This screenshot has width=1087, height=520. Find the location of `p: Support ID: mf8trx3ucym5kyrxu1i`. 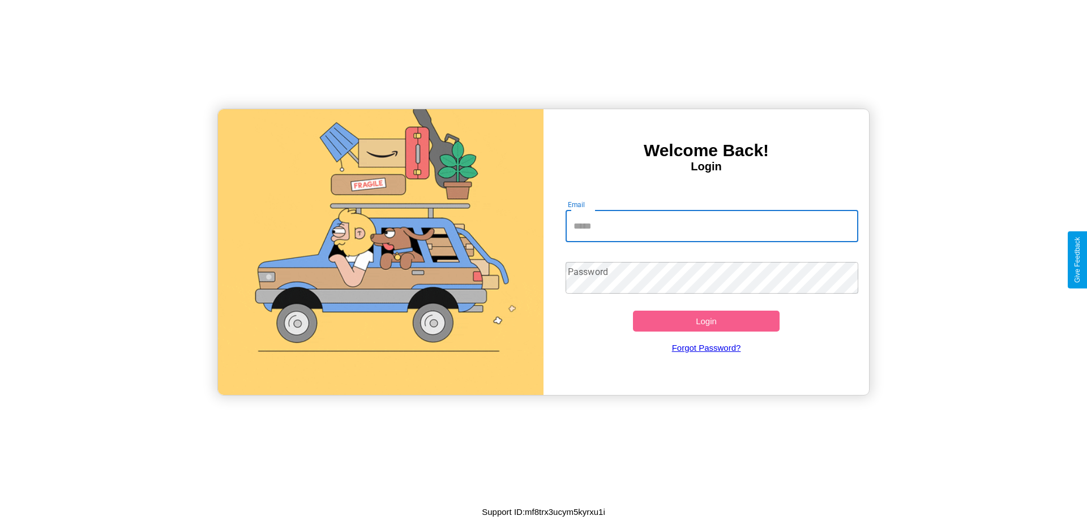

p: Support ID: mf8trx3ucym5kyrxu1i is located at coordinates (543, 512).